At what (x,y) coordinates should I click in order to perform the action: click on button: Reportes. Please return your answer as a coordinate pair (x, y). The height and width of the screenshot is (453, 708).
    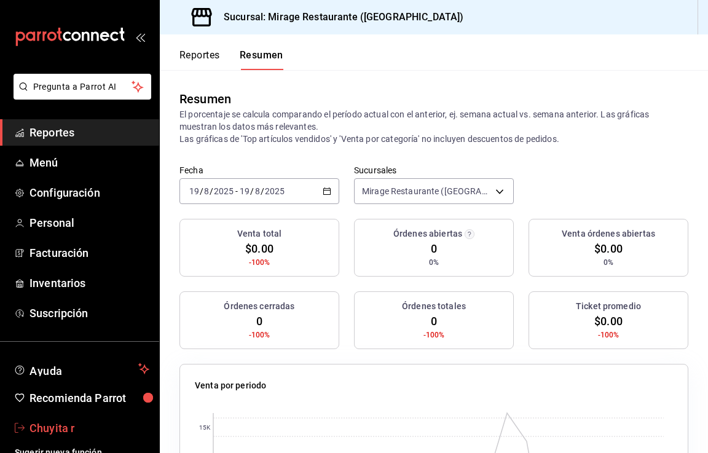
    Looking at the image, I should click on (200, 60).